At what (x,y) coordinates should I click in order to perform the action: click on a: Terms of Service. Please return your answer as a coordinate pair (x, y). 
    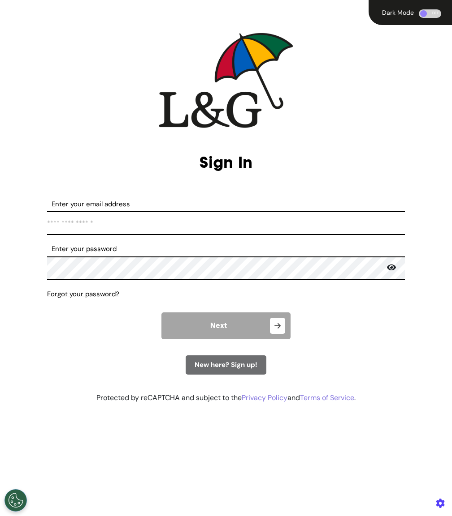
    Looking at the image, I should click on (327, 398).